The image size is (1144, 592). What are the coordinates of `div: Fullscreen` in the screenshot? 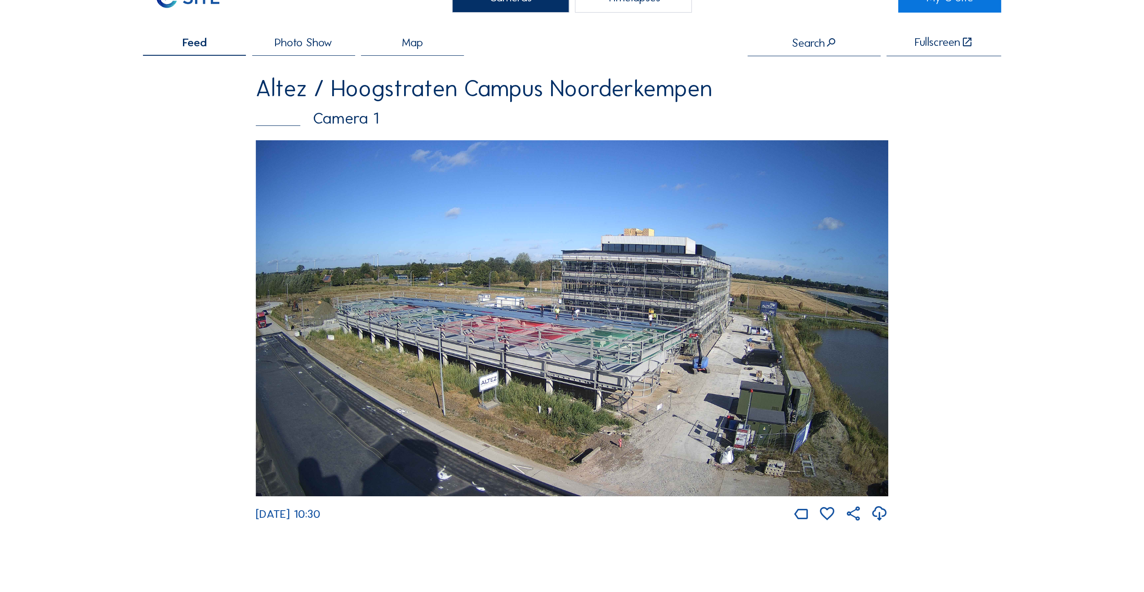 It's located at (937, 42).